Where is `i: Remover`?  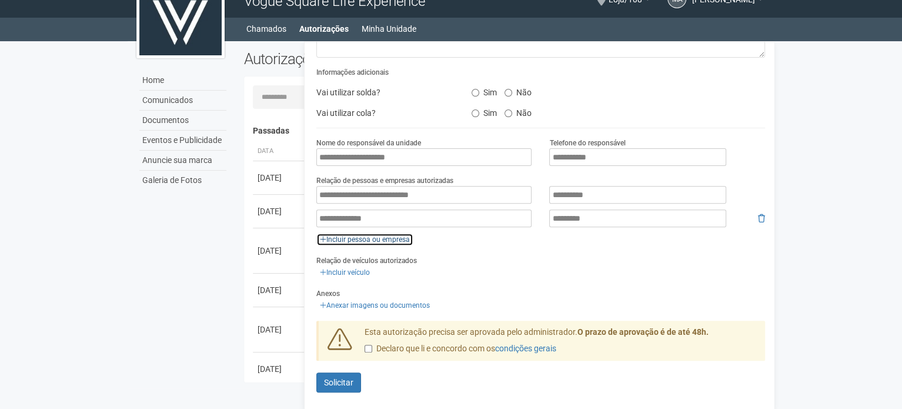 i: Remover is located at coordinates (762, 218).